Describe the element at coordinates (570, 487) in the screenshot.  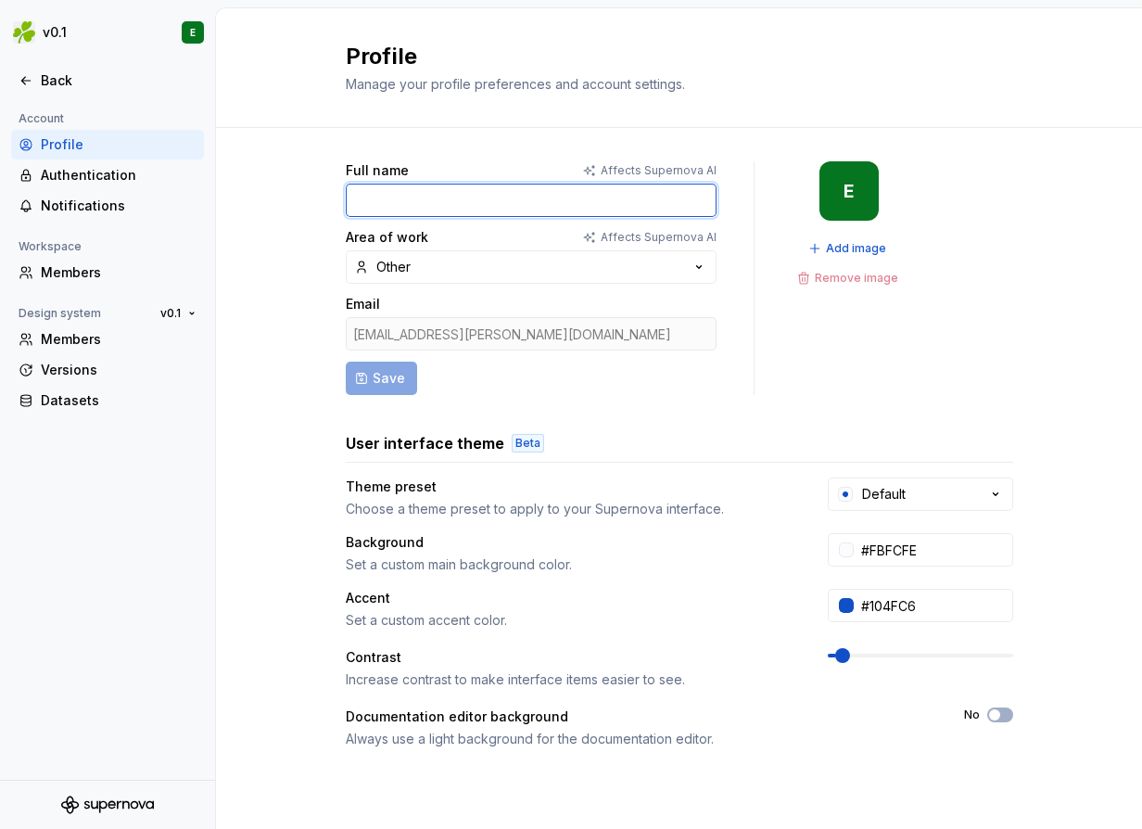
I see `div: Theme preset` at that location.